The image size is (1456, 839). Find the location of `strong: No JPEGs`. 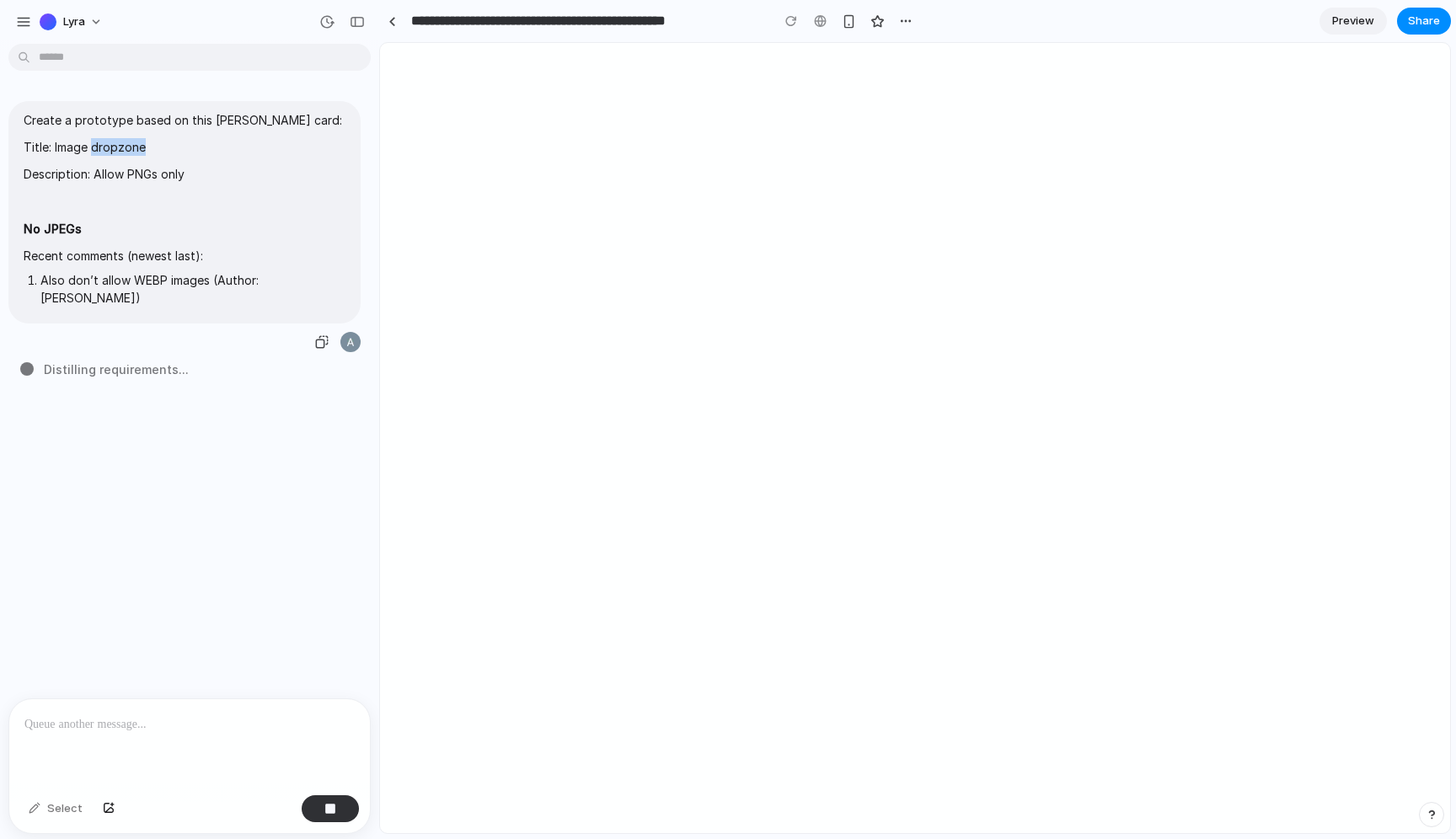

strong: No JPEGs is located at coordinates (52, 228).